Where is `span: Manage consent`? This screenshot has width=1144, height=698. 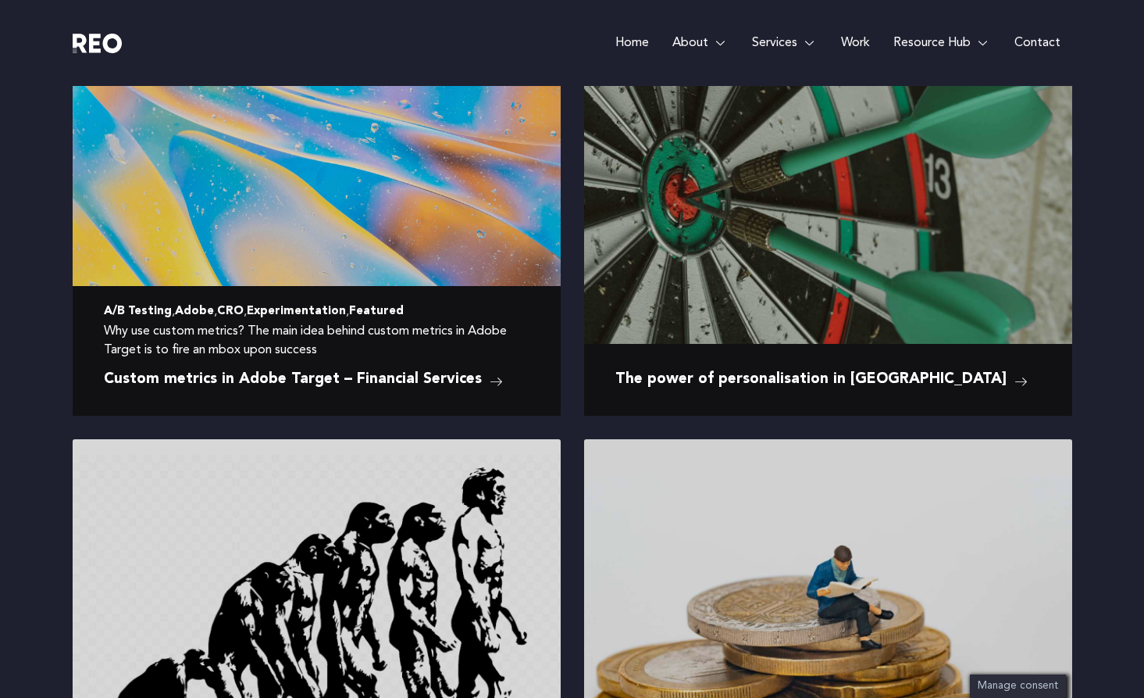 span: Manage consent is located at coordinates (1018, 685).